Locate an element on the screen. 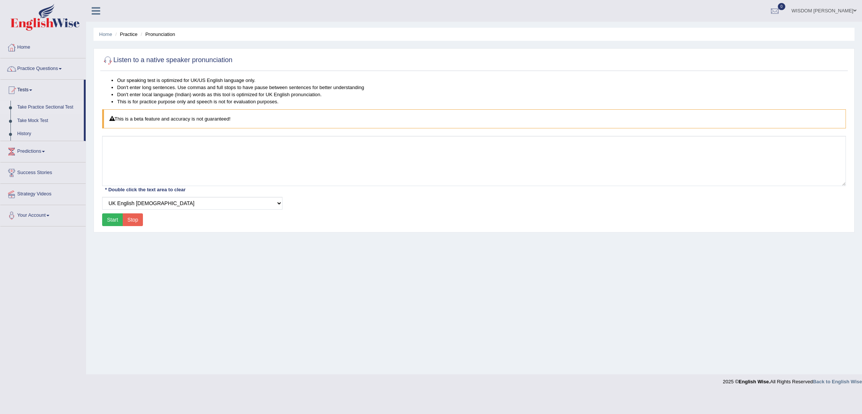 This screenshot has height=414, width=862. li: Don't enter local language (Indian) words as this tool is optimized for UK English pronunciation. is located at coordinates (481, 94).